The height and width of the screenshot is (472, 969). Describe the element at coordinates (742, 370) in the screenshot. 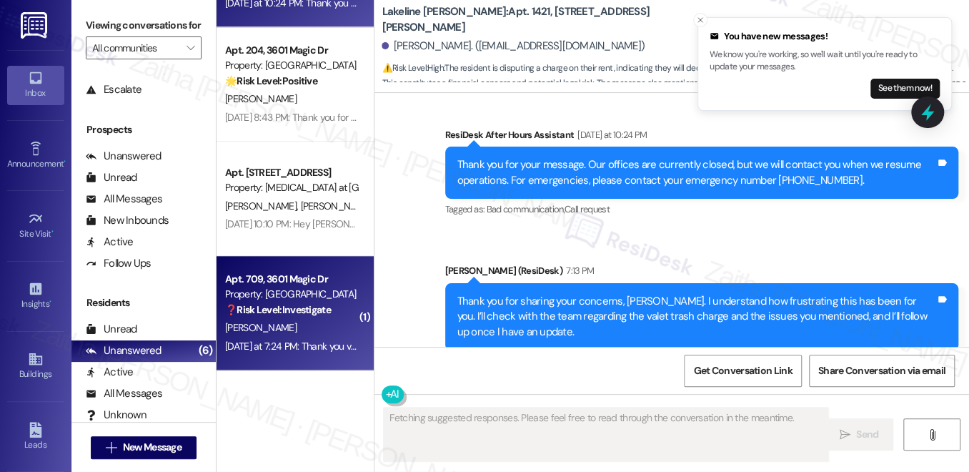

I see `span: Get Conversation Link` at that location.